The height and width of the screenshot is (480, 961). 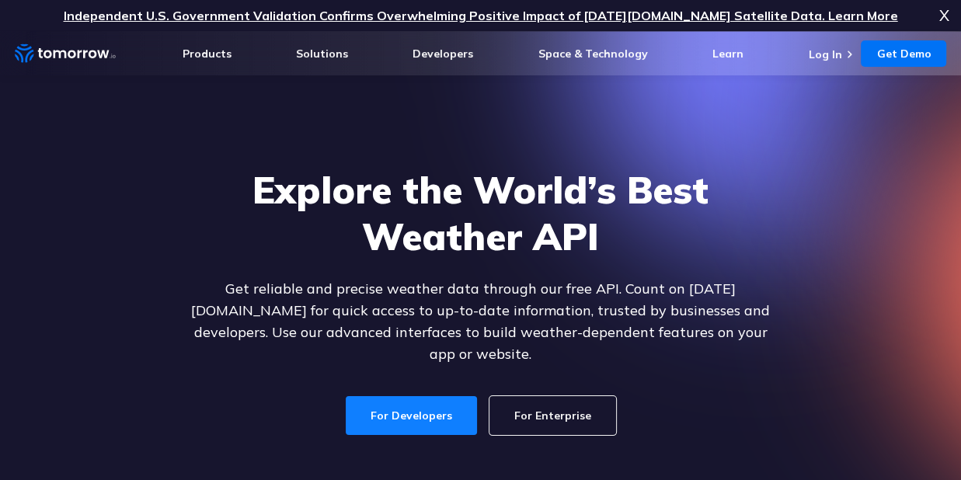 What do you see at coordinates (903, 54) in the screenshot?
I see `a: Get Demo` at bounding box center [903, 54].